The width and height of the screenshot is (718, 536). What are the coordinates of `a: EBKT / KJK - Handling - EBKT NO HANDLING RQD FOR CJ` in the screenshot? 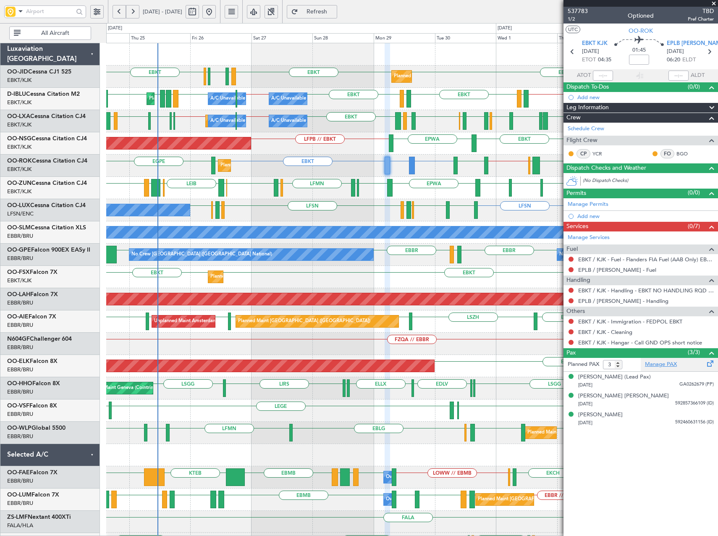 It's located at (646, 290).